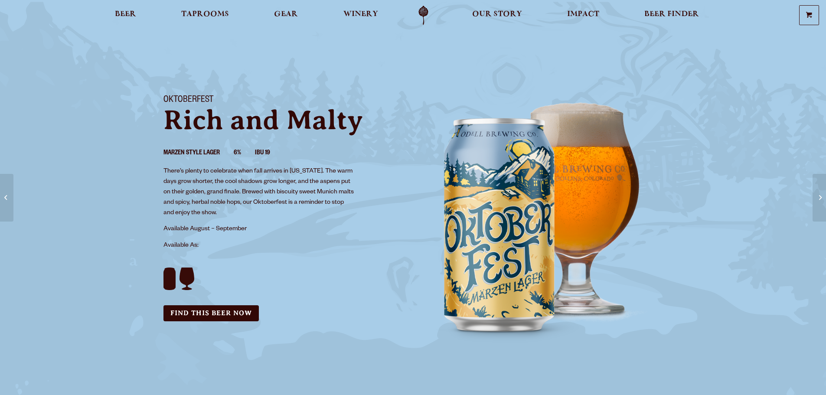 The width and height of the screenshot is (826, 395). I want to click on li: IBU 19, so click(269, 154).